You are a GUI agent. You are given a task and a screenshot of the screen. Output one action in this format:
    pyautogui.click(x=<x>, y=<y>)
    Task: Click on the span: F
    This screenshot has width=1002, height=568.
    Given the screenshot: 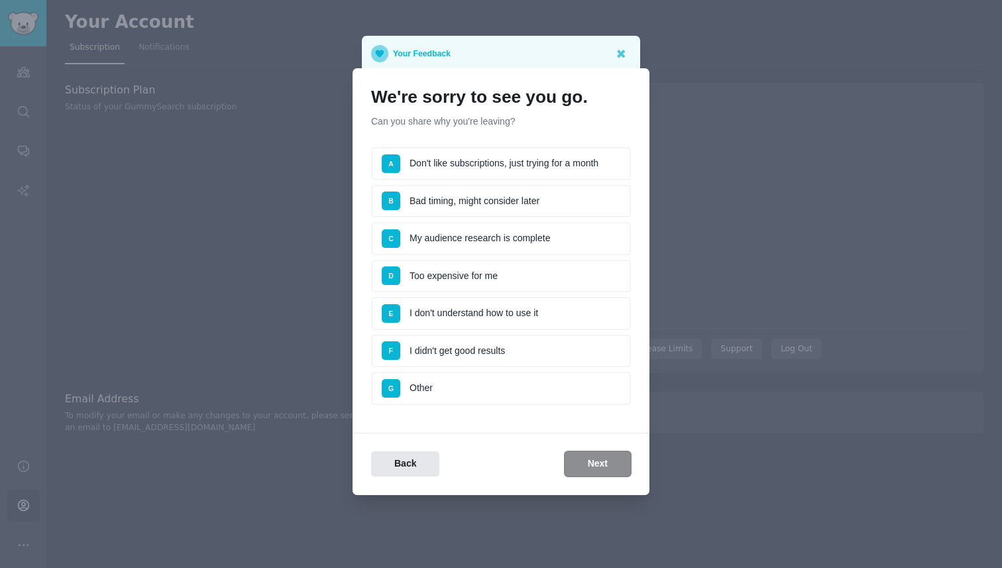 What is the action you would take?
    pyautogui.click(x=391, y=351)
    